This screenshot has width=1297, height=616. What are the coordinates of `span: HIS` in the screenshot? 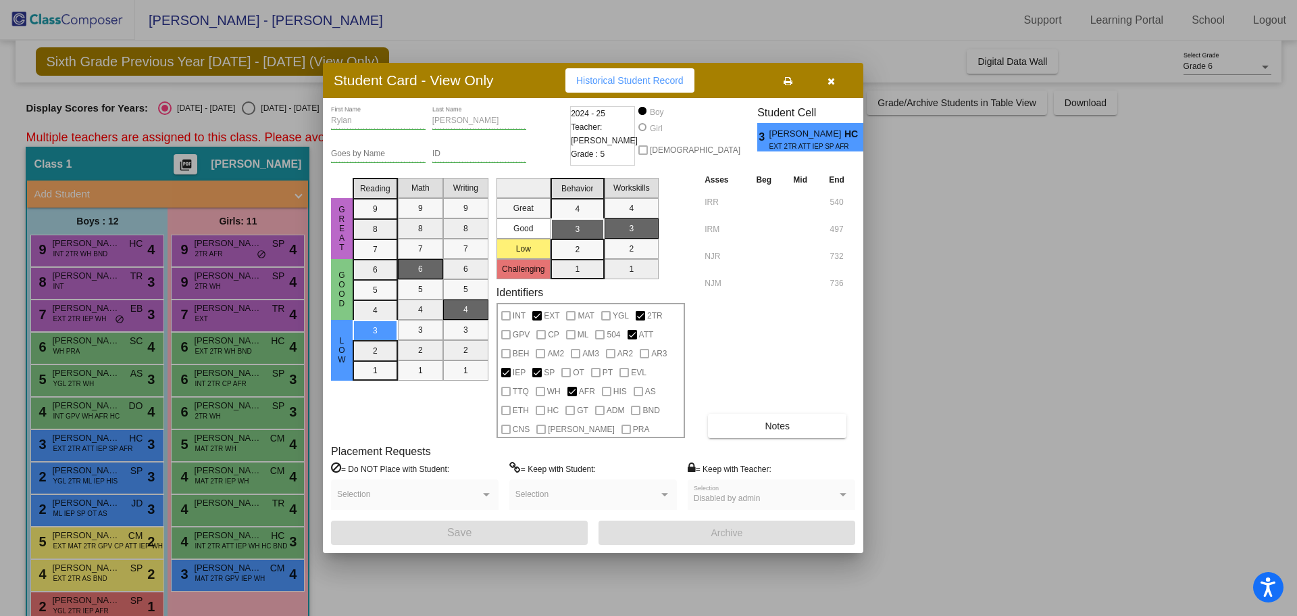 It's located at (620, 391).